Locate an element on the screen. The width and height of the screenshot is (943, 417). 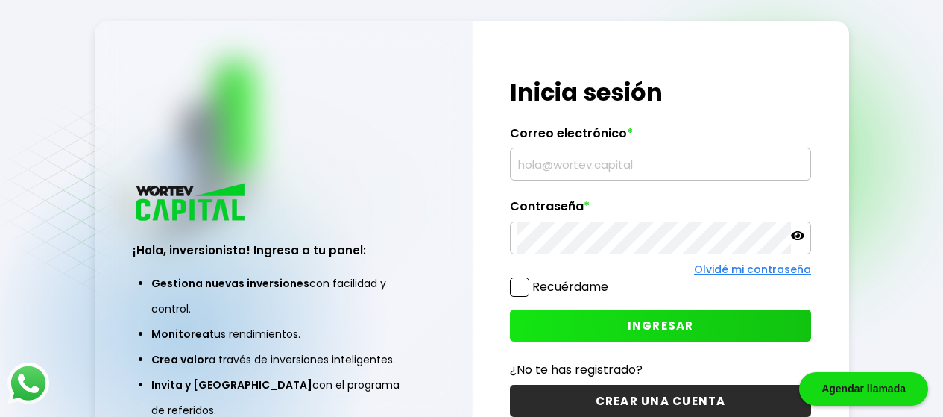
li: tus rendimientos. is located at coordinates (283, 334).